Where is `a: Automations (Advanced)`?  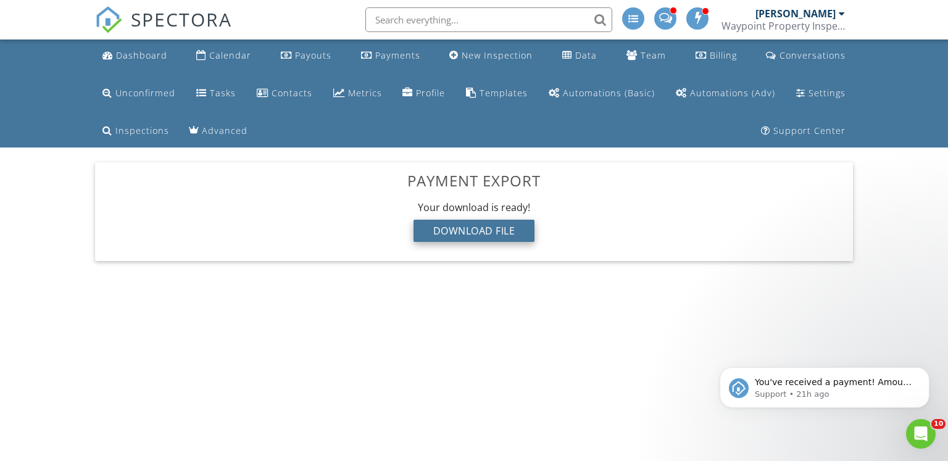 a: Automations (Advanced) is located at coordinates (725, 93).